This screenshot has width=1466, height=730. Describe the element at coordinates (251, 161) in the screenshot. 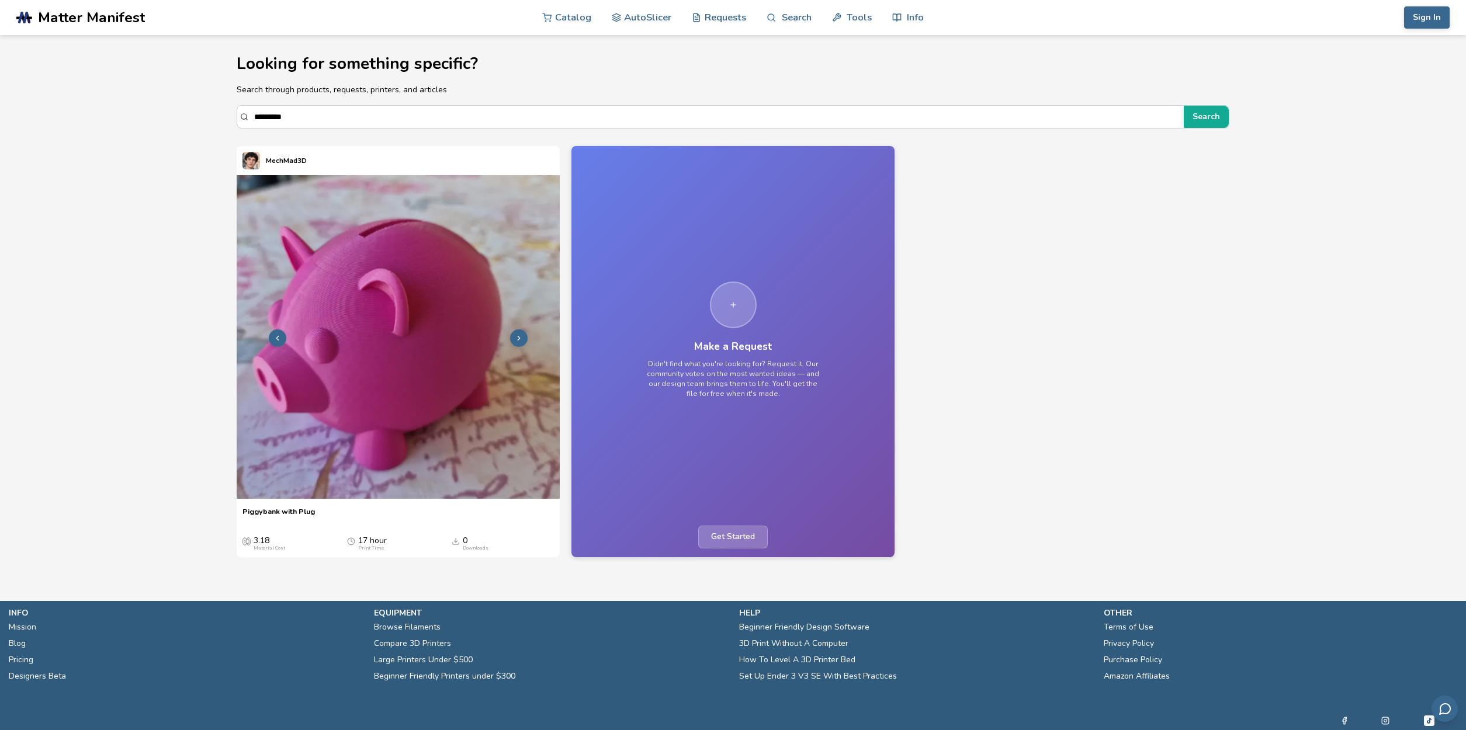

I see `img: MechMad3D's profile` at that location.